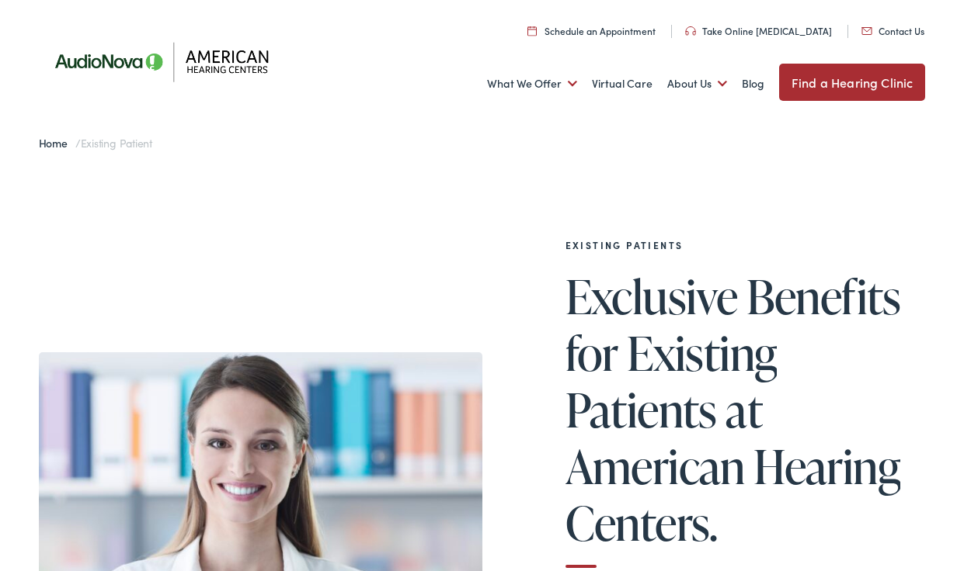  What do you see at coordinates (823, 297) in the screenshot?
I see `span: Benefits` at bounding box center [823, 297].